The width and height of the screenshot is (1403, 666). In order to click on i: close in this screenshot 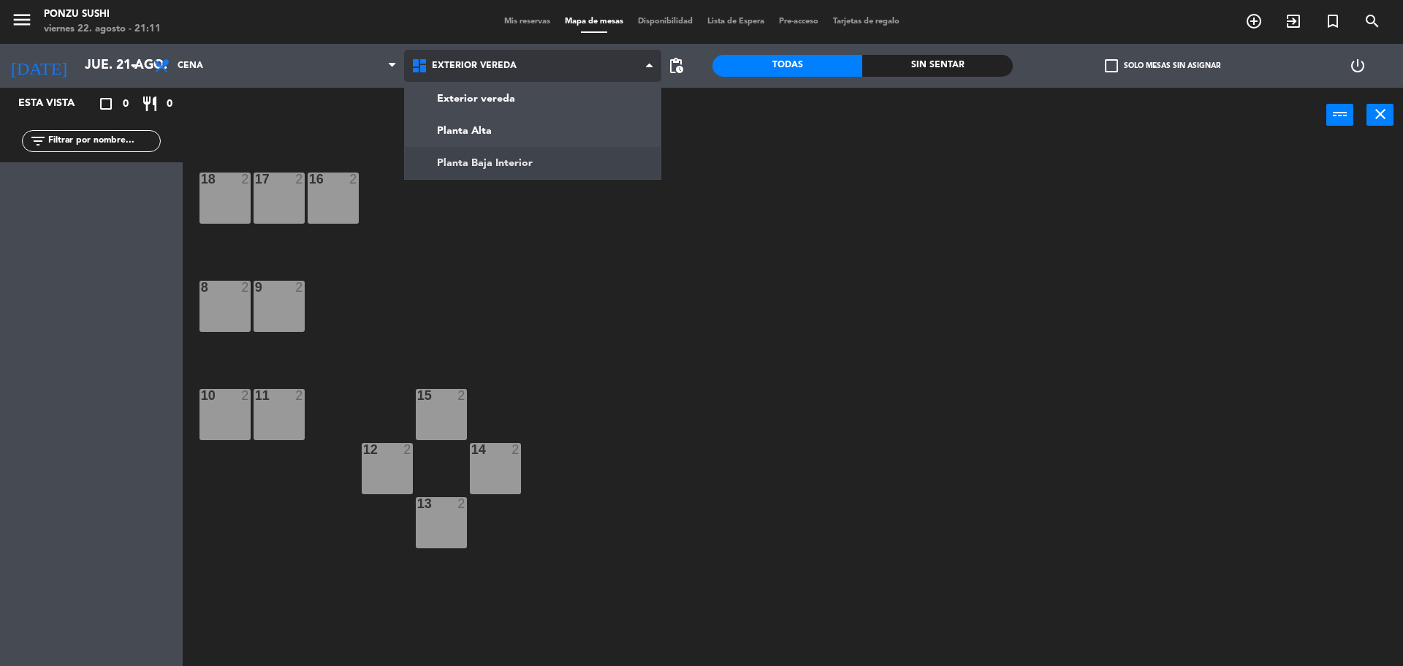, I will do `click(1380, 114)`.